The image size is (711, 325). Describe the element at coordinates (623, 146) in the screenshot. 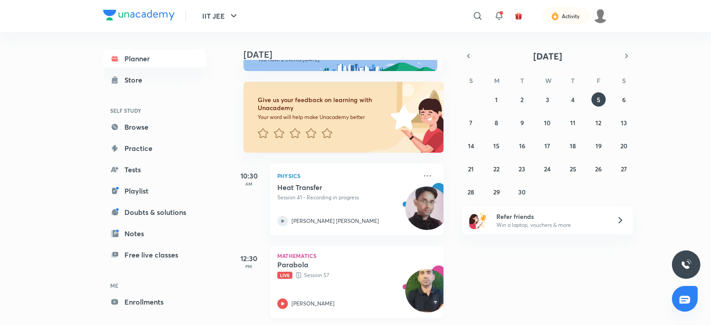

I see `abbr: September 20, 2025` at that location.